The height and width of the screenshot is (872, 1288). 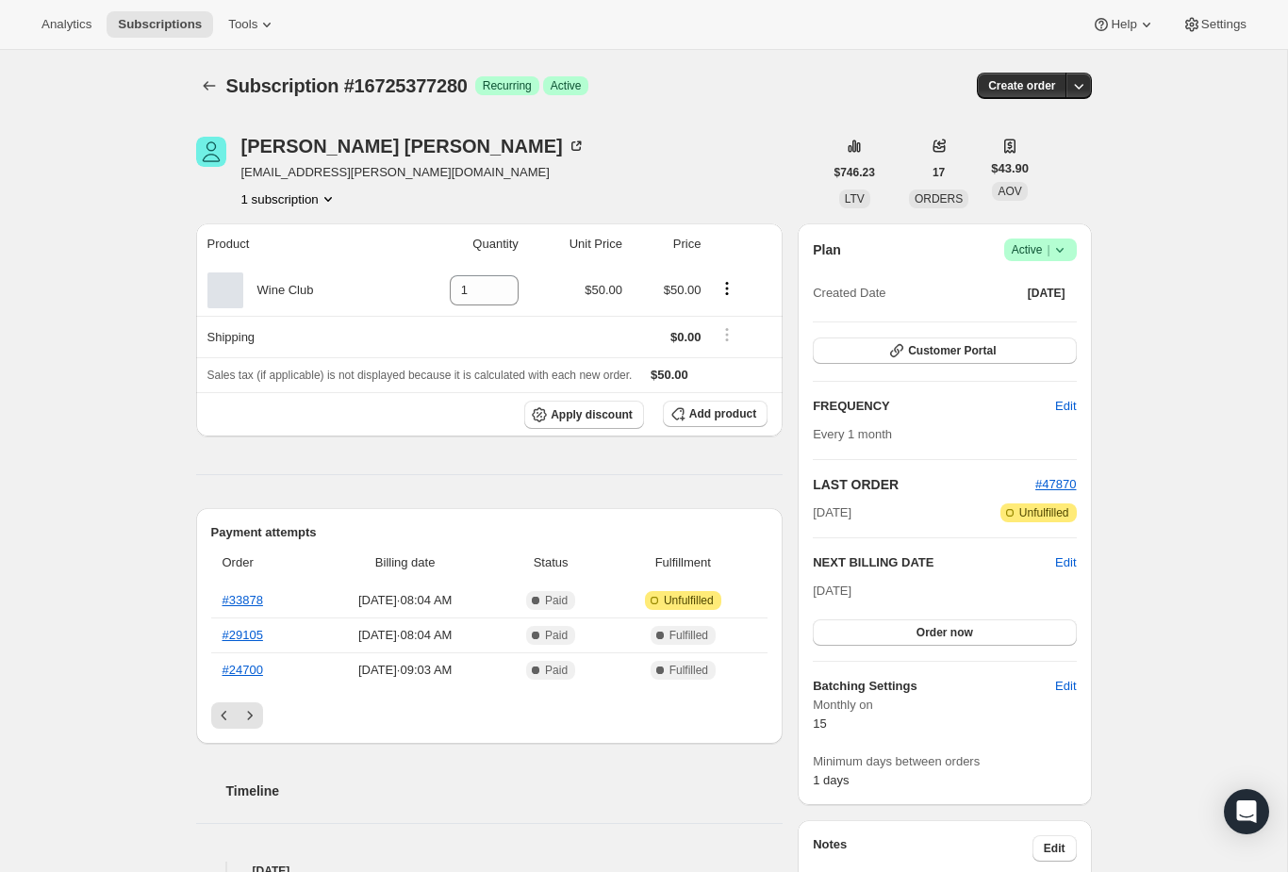 I want to click on h2: NEXT BILLING DATE, so click(x=934, y=563).